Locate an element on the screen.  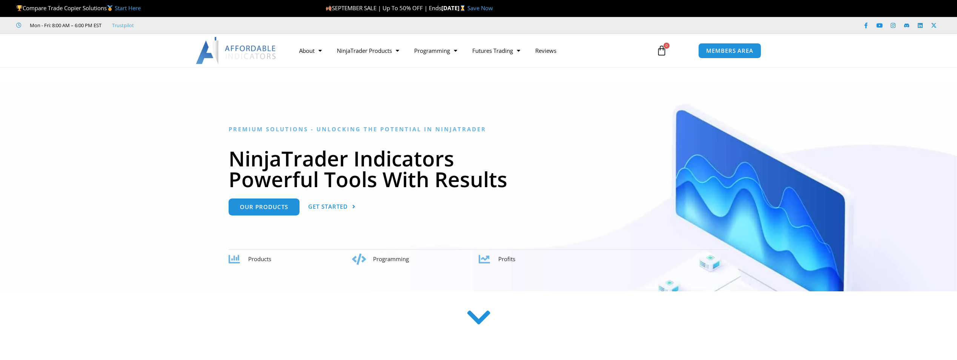
a: MEMBERS AREA is located at coordinates (729, 51).